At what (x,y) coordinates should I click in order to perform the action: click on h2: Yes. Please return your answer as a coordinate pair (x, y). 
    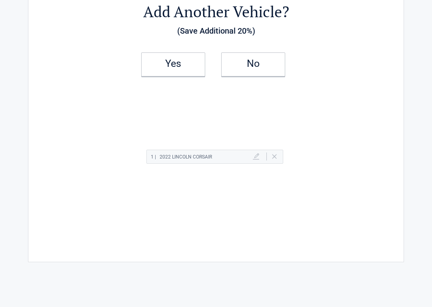
    Looking at the image, I should click on (173, 64).